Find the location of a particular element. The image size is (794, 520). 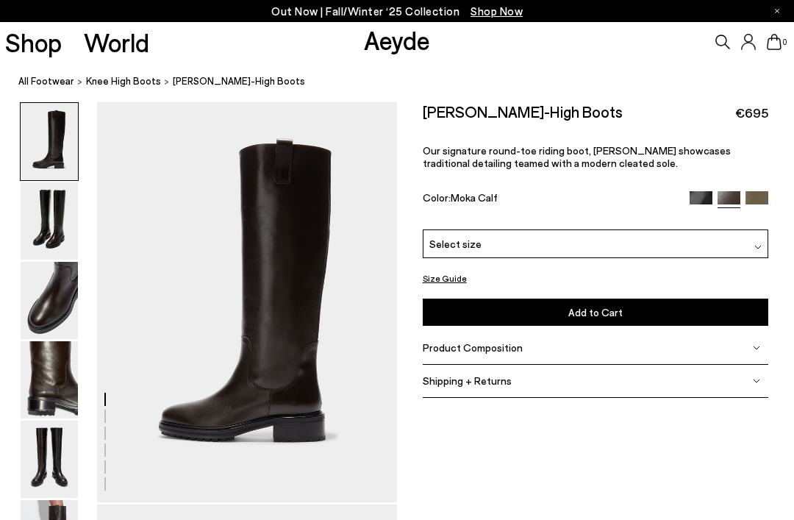

span: 0 is located at coordinates (785, 42).